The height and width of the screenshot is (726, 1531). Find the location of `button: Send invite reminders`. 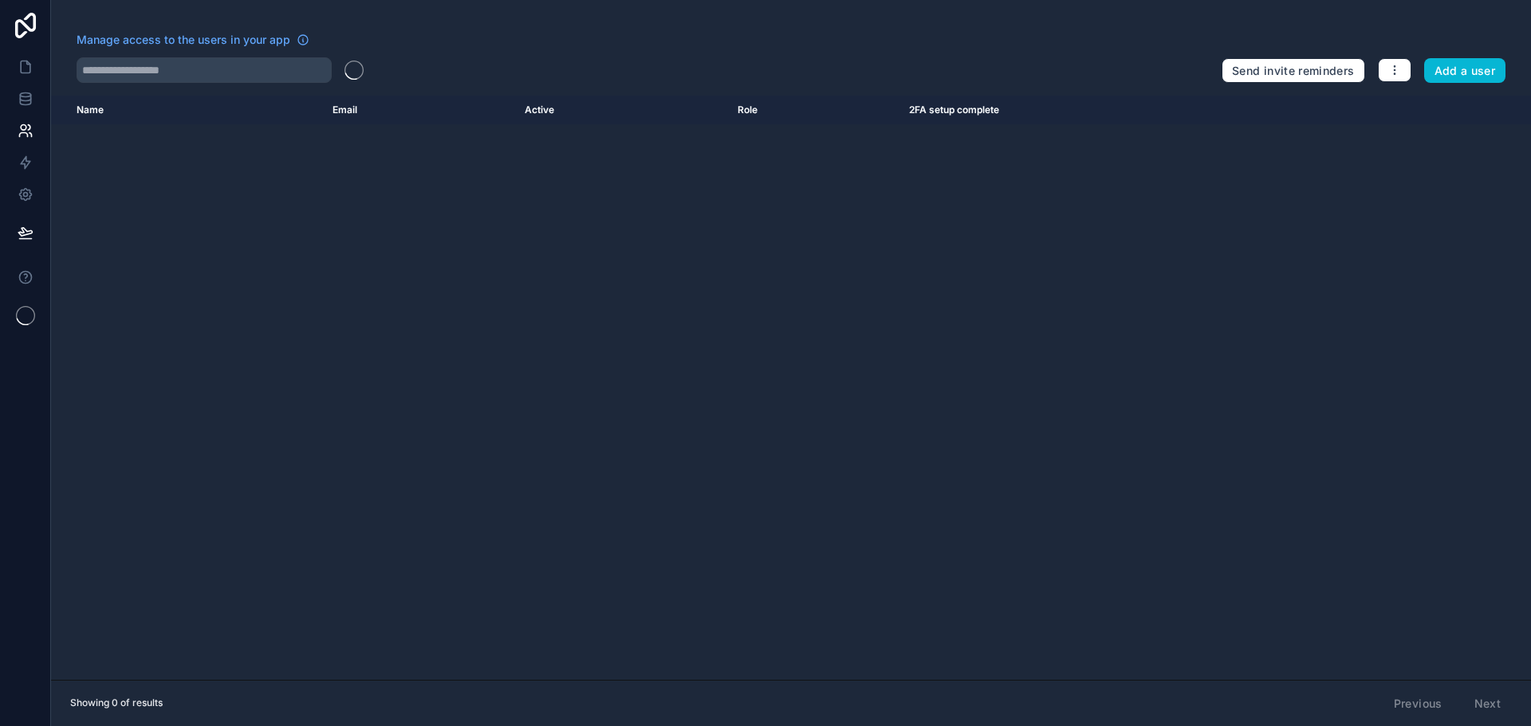

button: Send invite reminders is located at coordinates (1292, 71).